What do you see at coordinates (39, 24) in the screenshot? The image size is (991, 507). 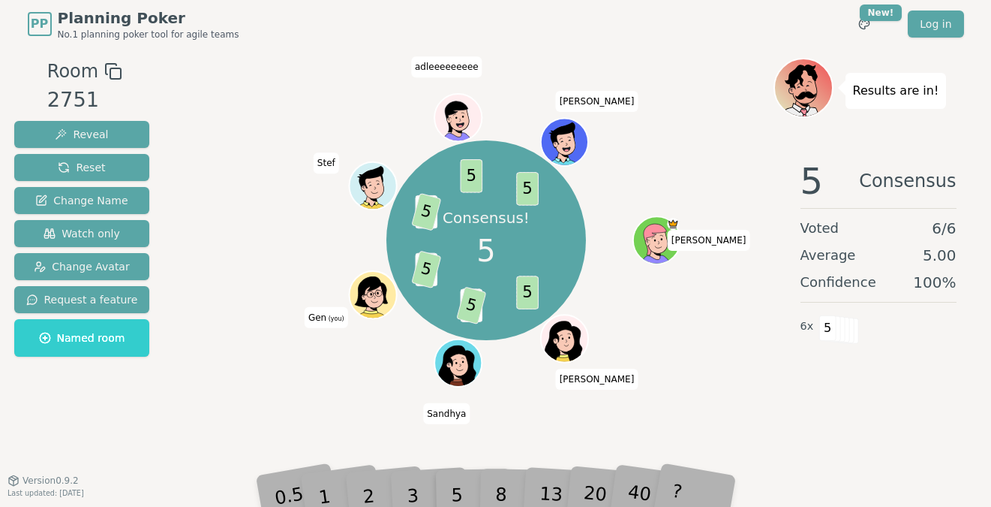 I see `span: PP` at bounding box center [39, 24].